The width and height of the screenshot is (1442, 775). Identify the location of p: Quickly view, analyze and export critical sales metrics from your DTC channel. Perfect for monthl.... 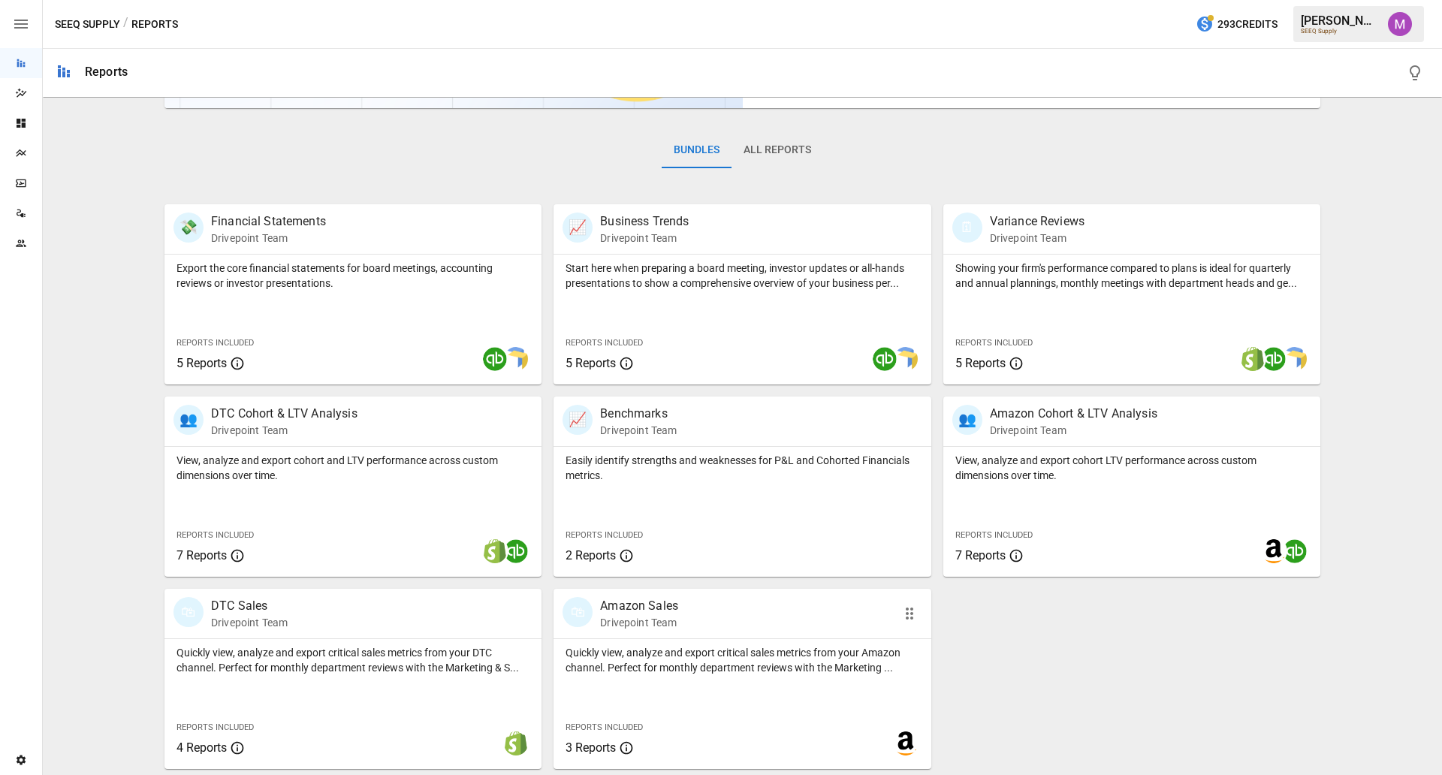
(353, 660).